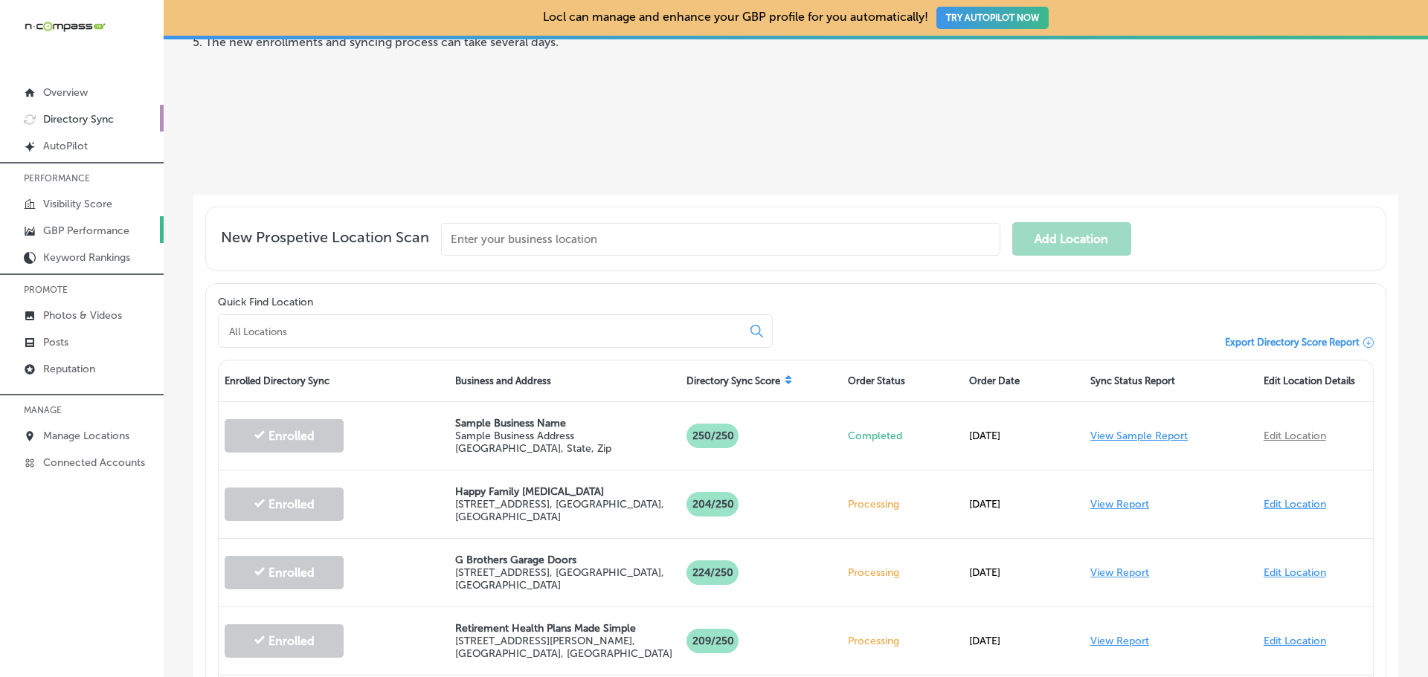 This screenshot has height=677, width=1428. Describe the element at coordinates (86, 436) in the screenshot. I see `p: Manage Locations` at that location.